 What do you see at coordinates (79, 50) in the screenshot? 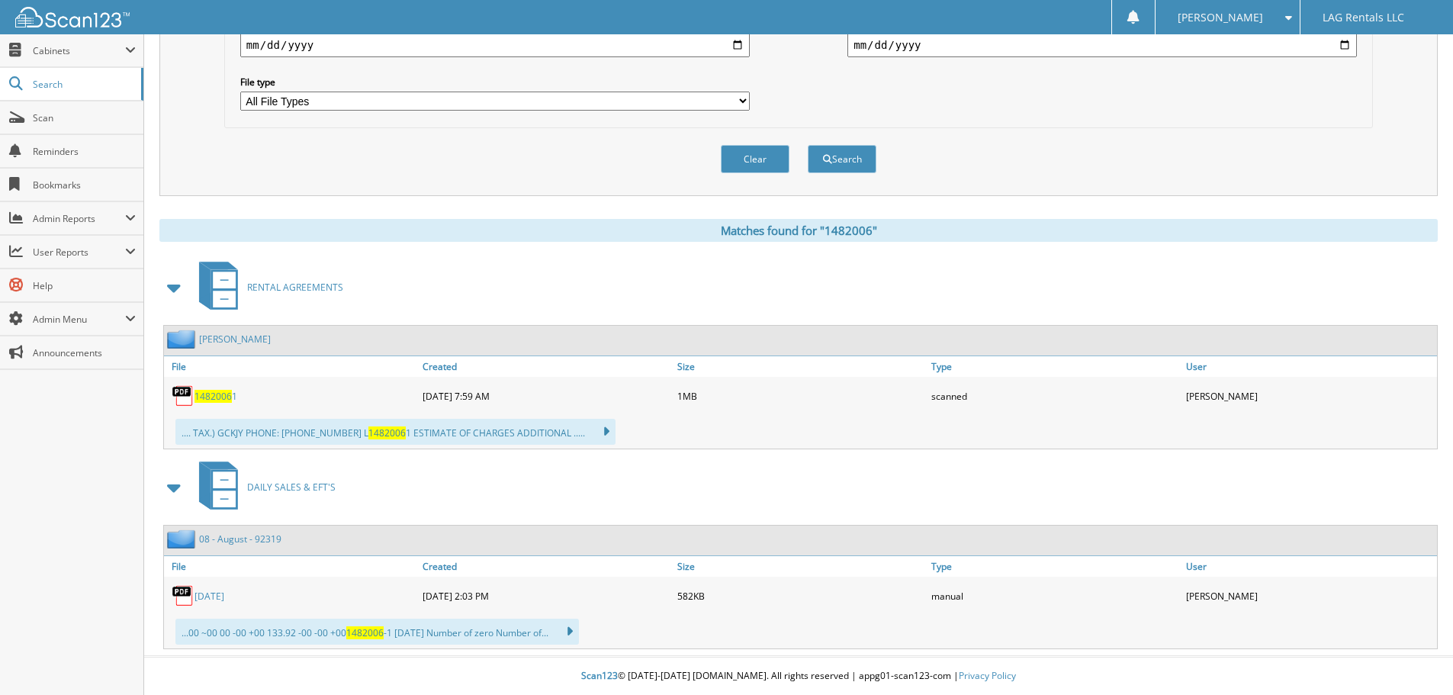
I see `span: Cabinets` at bounding box center [79, 50].